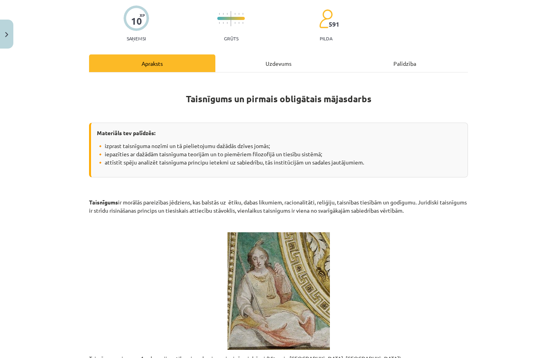 Image resolution: width=557 pixels, height=358 pixels. What do you see at coordinates (278, 99) in the screenshot?
I see `strong: Taisnīgums un pirmais obligātais mājasdarbs` at bounding box center [278, 99].